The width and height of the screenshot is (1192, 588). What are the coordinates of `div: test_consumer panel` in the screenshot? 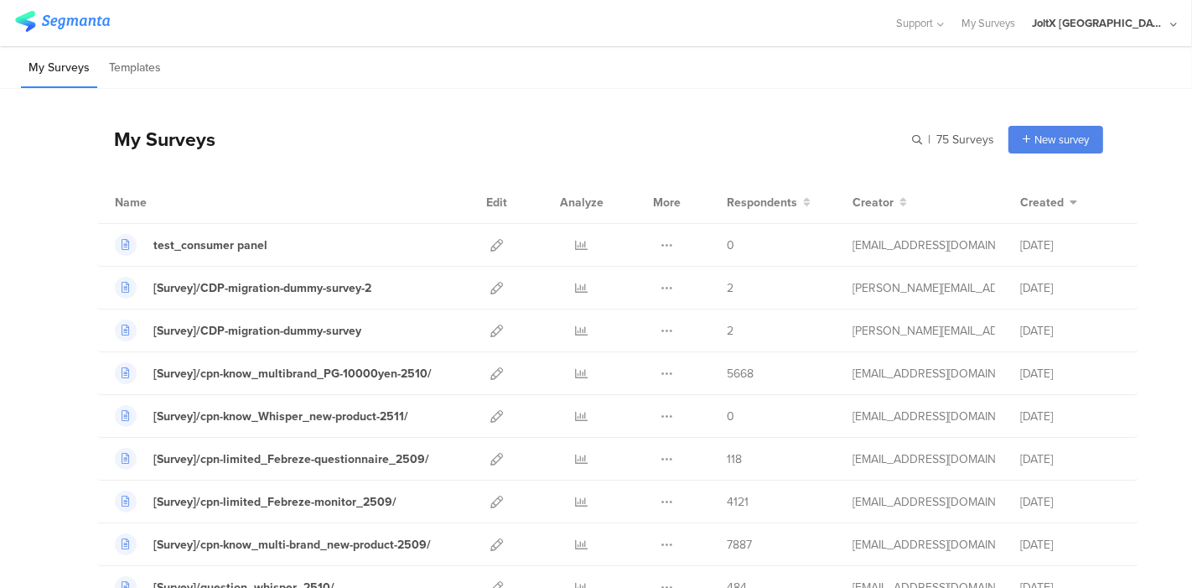 It's located at (210, 245).